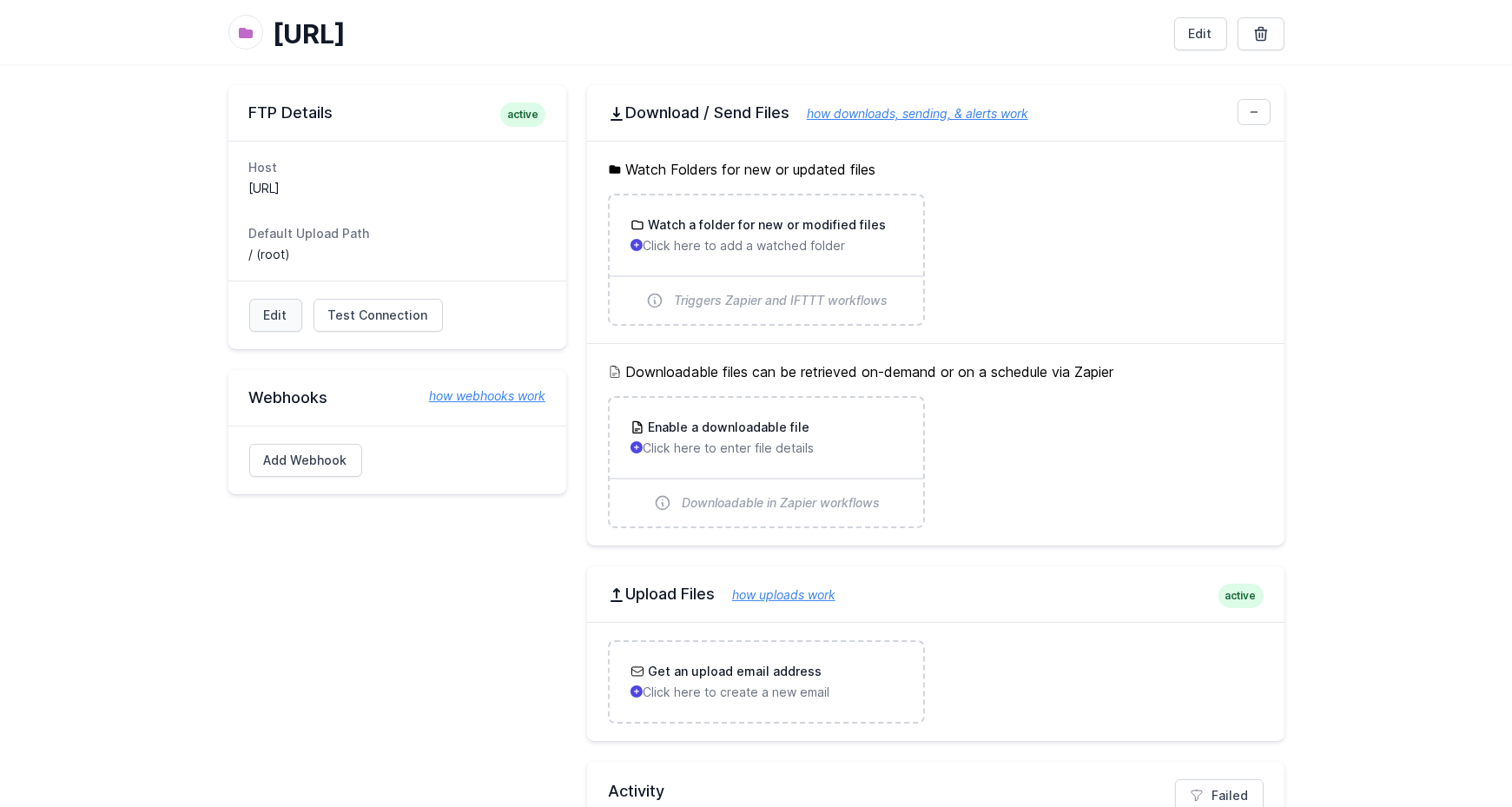  Describe the element at coordinates (378, 316) in the screenshot. I see `span: Test Connection` at that location.